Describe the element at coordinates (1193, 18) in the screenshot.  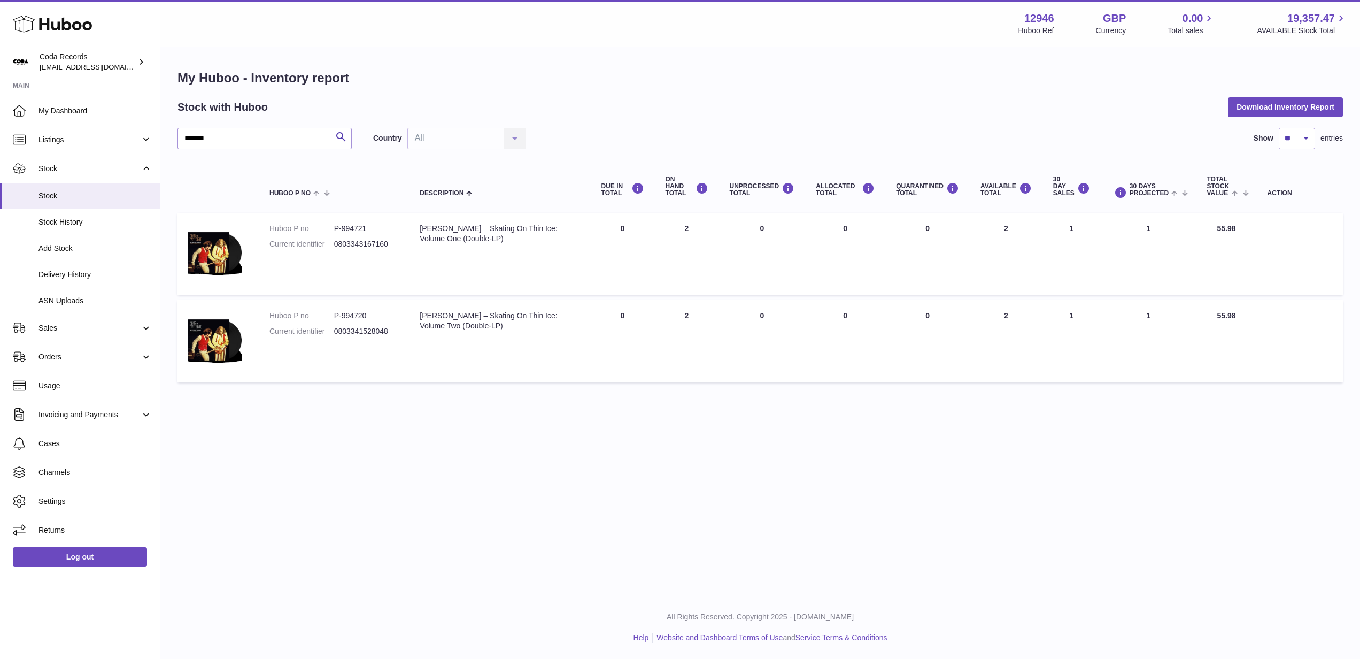
I see `span: 0.00` at that location.